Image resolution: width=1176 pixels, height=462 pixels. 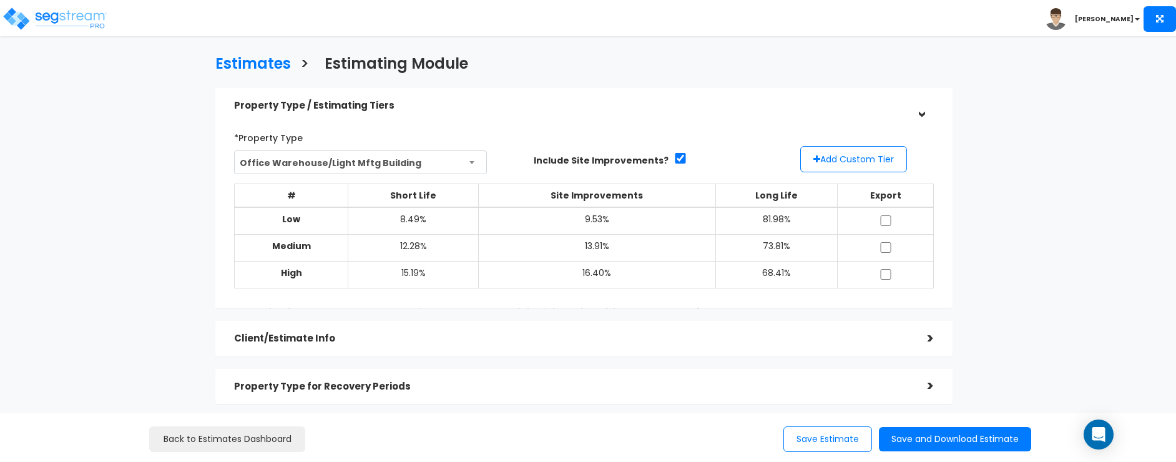 What do you see at coordinates (886, 195) in the screenshot?
I see `th: Export` at bounding box center [886, 195].